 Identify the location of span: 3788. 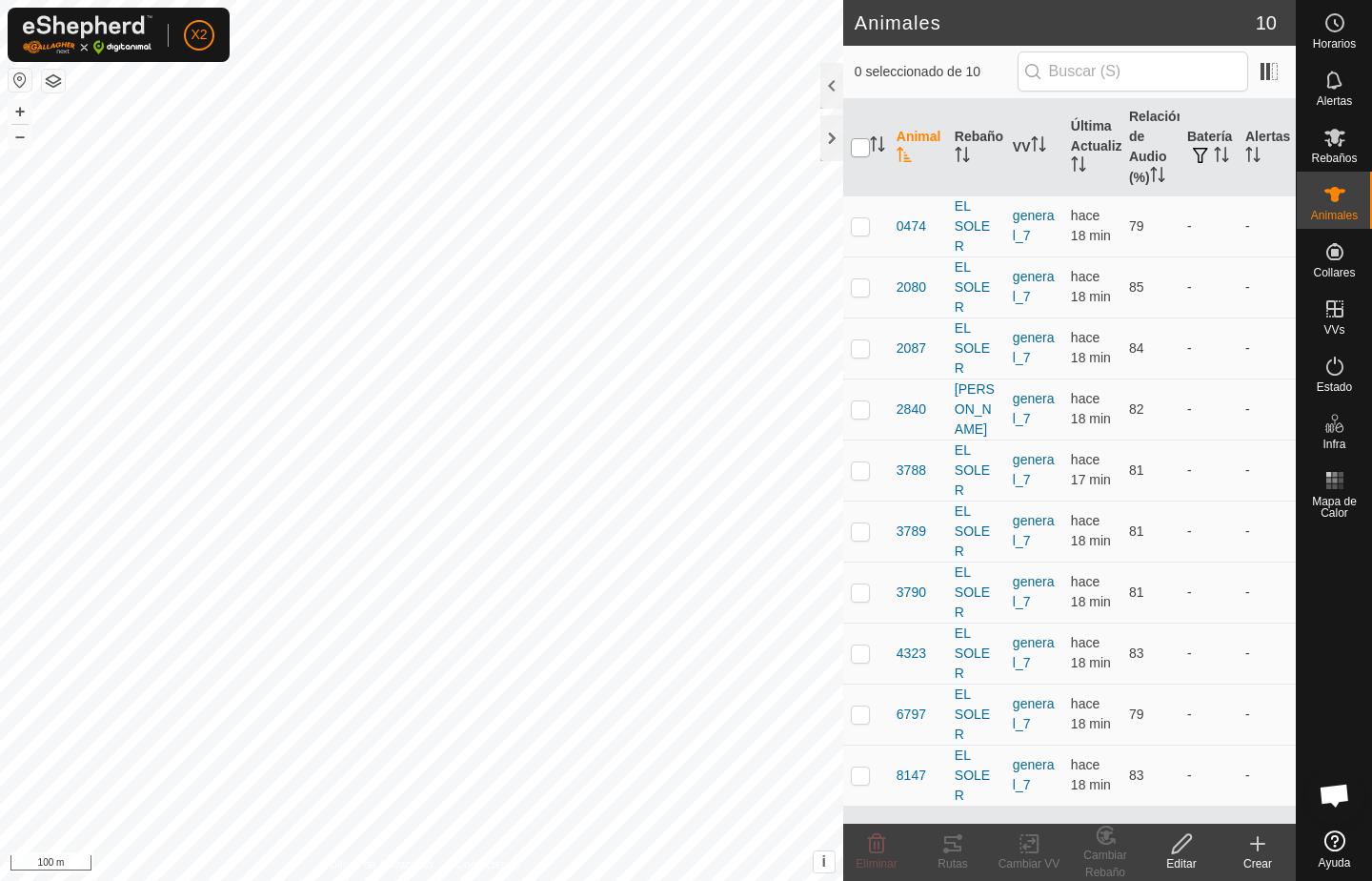
(911, 470).